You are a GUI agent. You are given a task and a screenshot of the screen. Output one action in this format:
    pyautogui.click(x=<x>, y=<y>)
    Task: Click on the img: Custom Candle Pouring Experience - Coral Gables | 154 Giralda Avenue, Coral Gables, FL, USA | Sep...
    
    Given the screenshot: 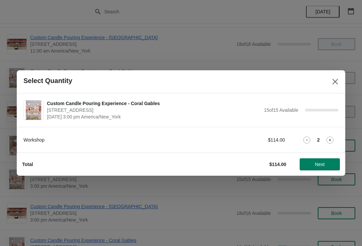 What is the action you would take?
    pyautogui.click(x=34, y=110)
    